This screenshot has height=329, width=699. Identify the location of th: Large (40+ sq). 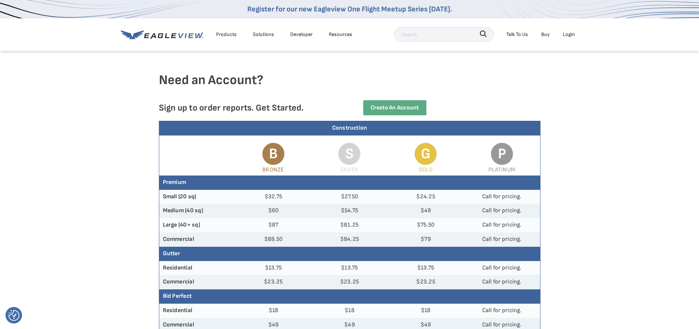
(197, 225).